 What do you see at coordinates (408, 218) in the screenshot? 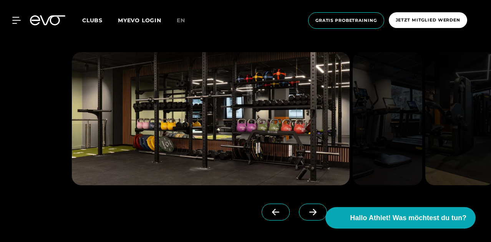
I see `span: Hallo Athlet! Was möchtest du tun?` at bounding box center [408, 218].